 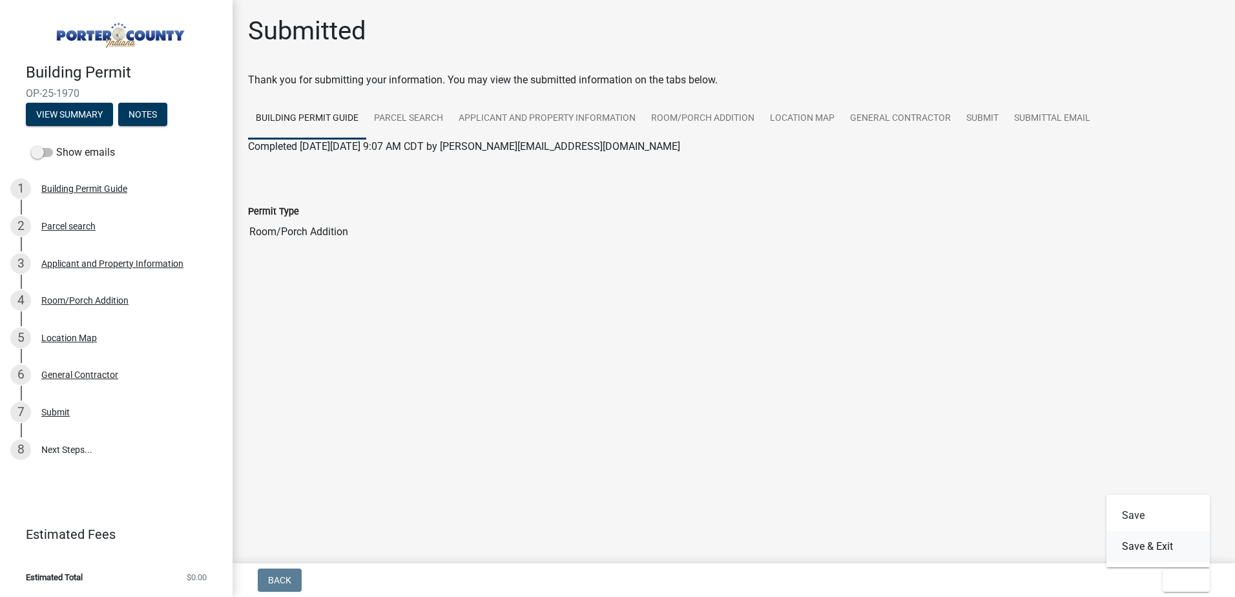 What do you see at coordinates (21, 189) in the screenshot?
I see `div: 1` at bounding box center [21, 189].